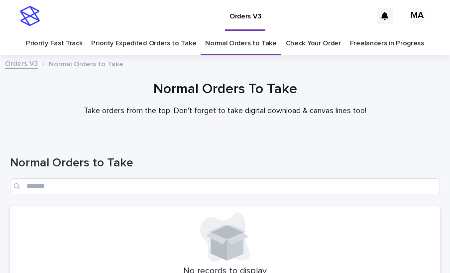 The height and width of the screenshot is (273, 450). Describe the element at coordinates (417, 16) in the screenshot. I see `div: MA` at that location.